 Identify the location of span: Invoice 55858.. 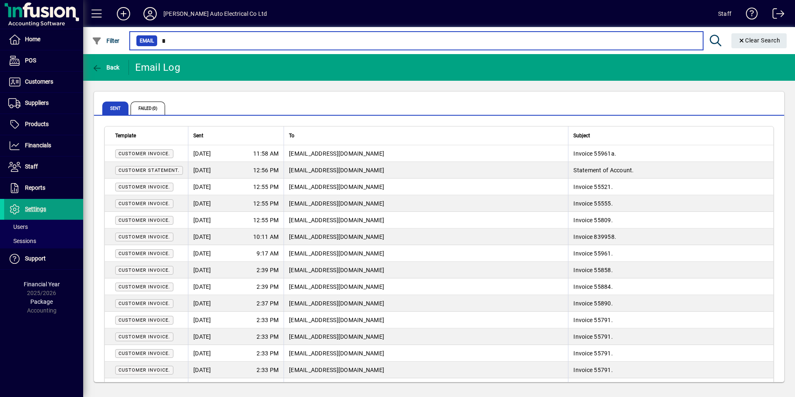
(593, 270).